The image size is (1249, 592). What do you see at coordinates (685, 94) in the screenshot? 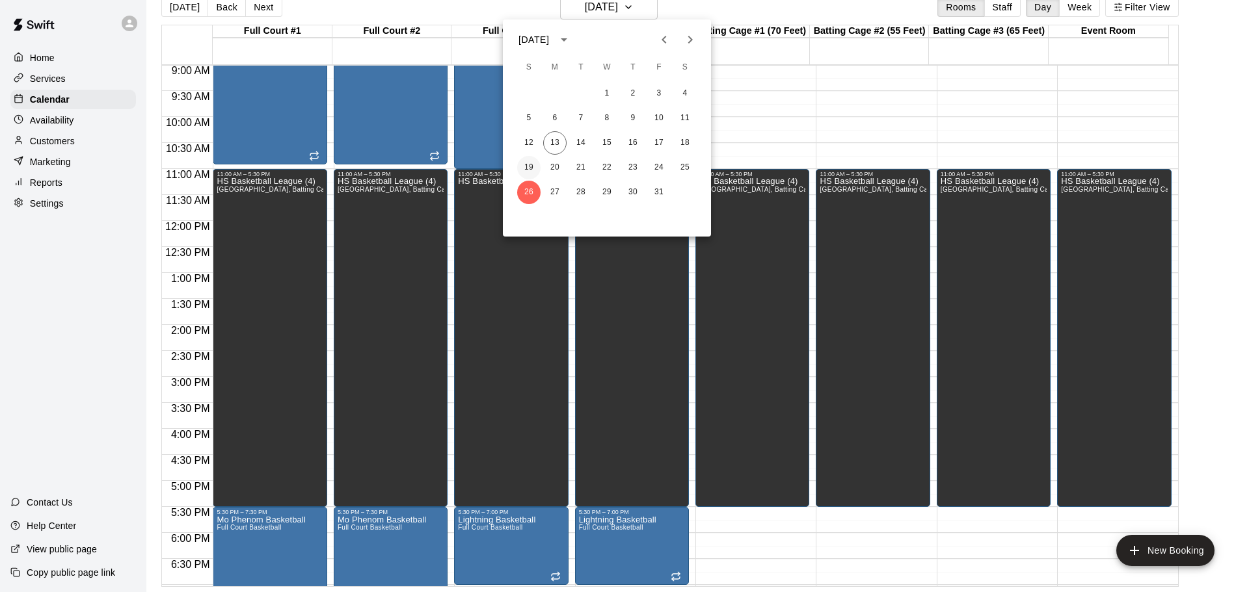
I see `button: 4` at bounding box center [685, 94].